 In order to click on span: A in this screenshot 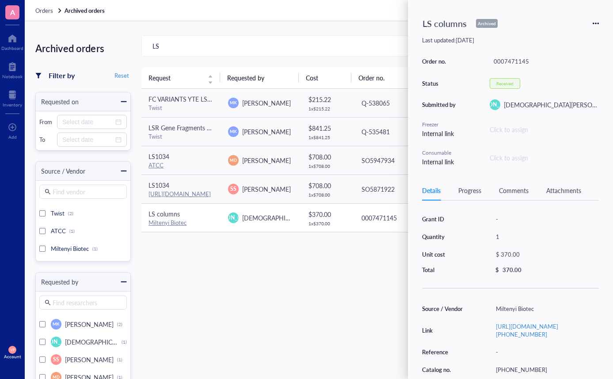, I will do `click(12, 12)`.